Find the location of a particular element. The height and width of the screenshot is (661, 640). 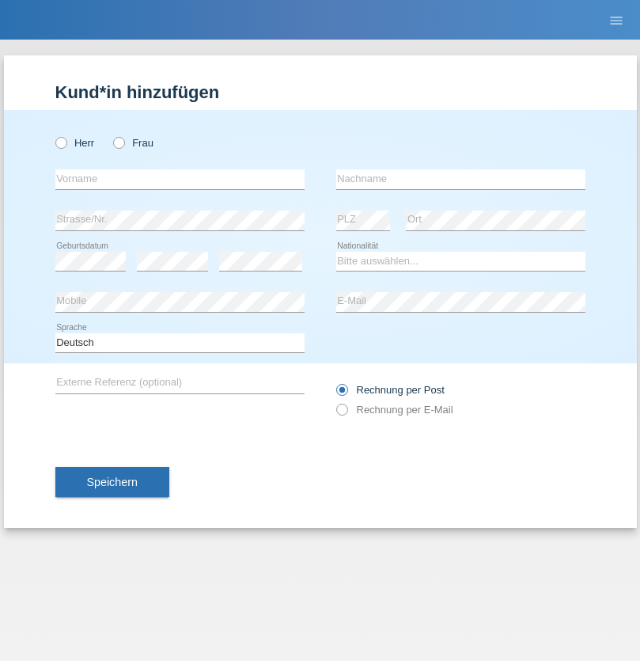

input: Rechnung per E-Mail is located at coordinates (341, 413).